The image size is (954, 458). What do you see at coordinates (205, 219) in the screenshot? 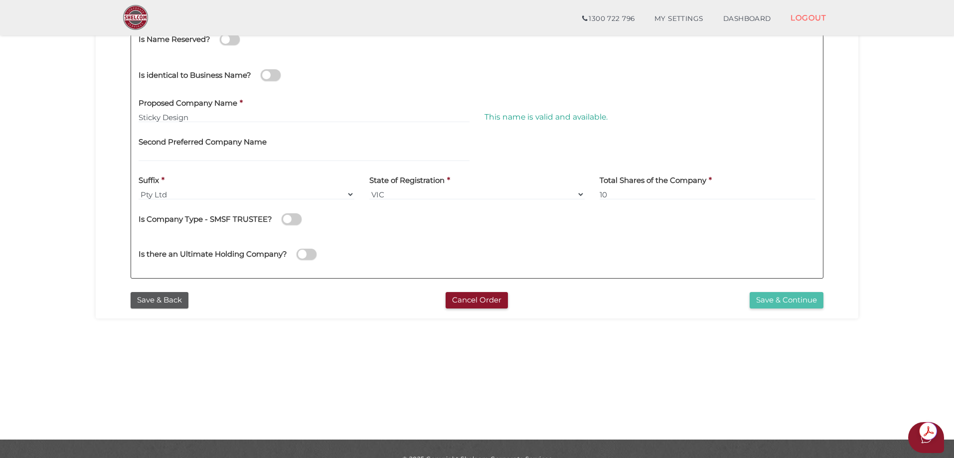
I see `h4: Is Company Type - SMSF TRUSTEE?` at bounding box center [205, 219].